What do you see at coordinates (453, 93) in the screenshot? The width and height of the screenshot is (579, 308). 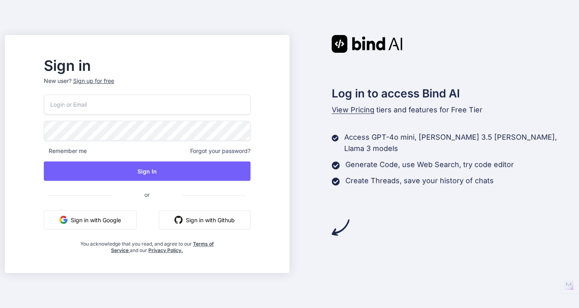 I see `h2: Log in to access Bind AI` at bounding box center [453, 93].